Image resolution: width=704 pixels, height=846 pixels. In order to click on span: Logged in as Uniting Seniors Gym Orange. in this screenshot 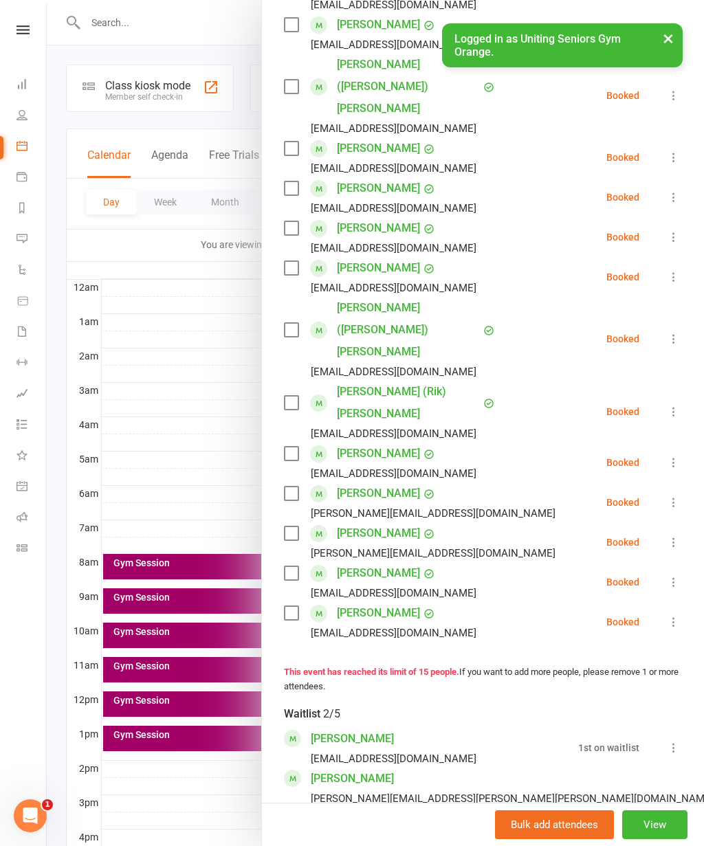, I will do `click(538, 45)`.